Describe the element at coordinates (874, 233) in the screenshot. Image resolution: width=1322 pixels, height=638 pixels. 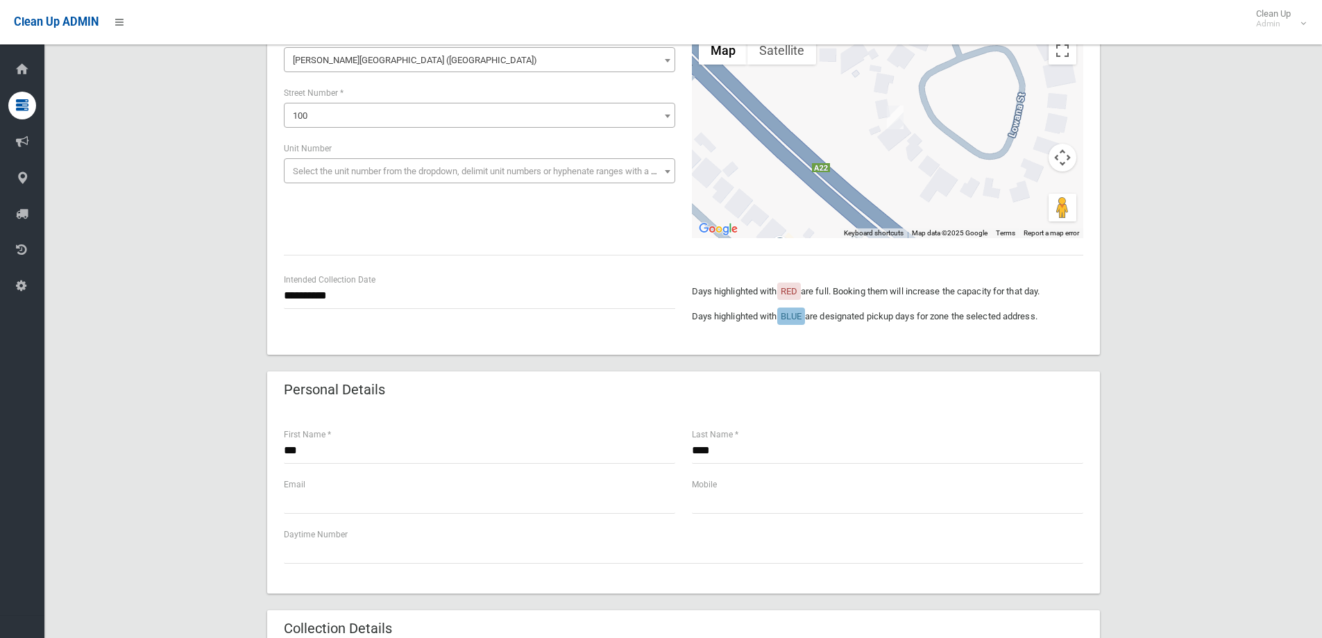
I see `button: Keyboard shortcuts` at that location.